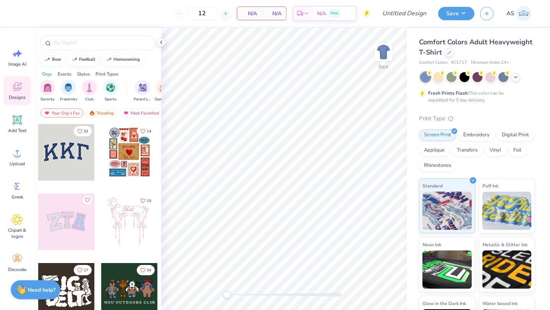  I want to click on span: Designs, so click(17, 97).